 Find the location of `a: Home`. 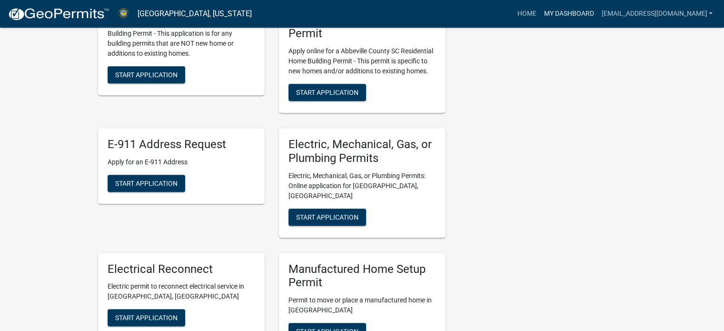

a: Home is located at coordinates (526, 14).